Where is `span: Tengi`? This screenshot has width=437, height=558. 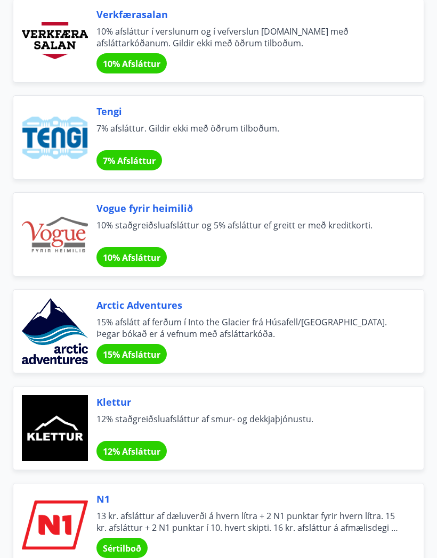 span: Tengi is located at coordinates (247, 112).